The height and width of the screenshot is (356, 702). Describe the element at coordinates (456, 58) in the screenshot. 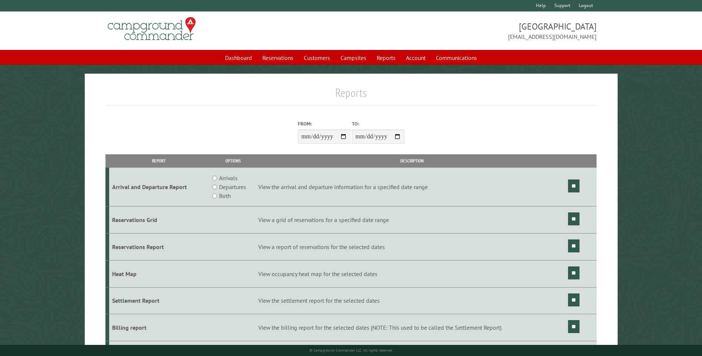

I see `a: Communications` at that location.